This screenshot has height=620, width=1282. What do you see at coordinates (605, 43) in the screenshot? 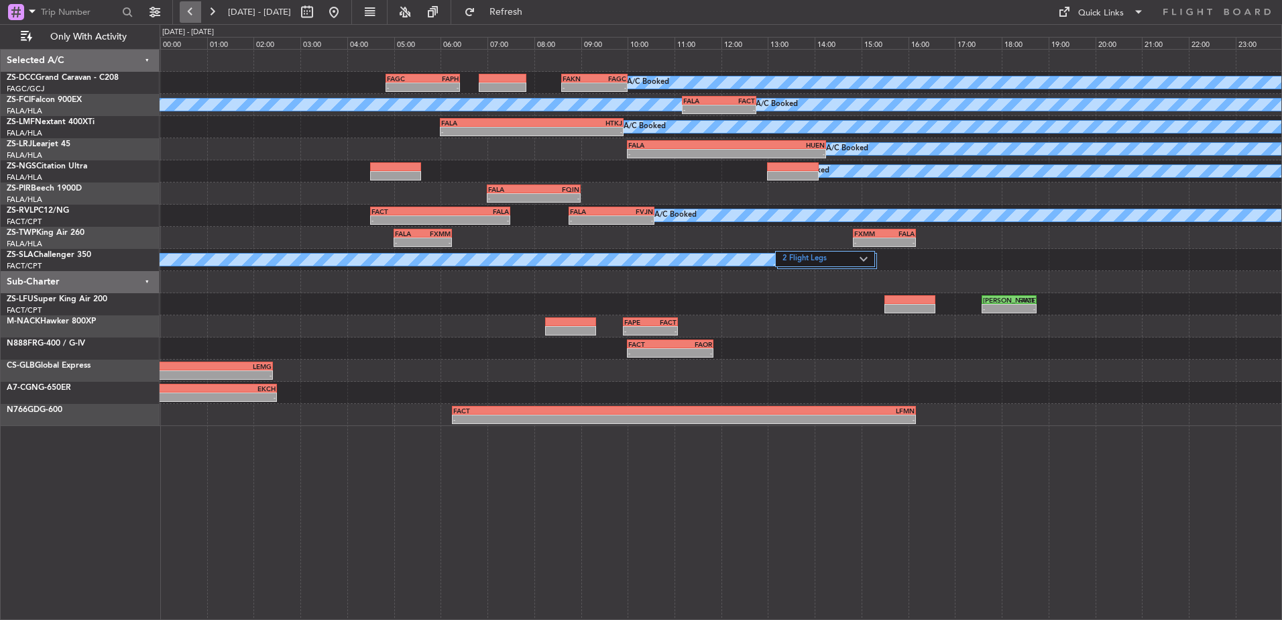
I see `div: 09:00` at bounding box center [605, 43].